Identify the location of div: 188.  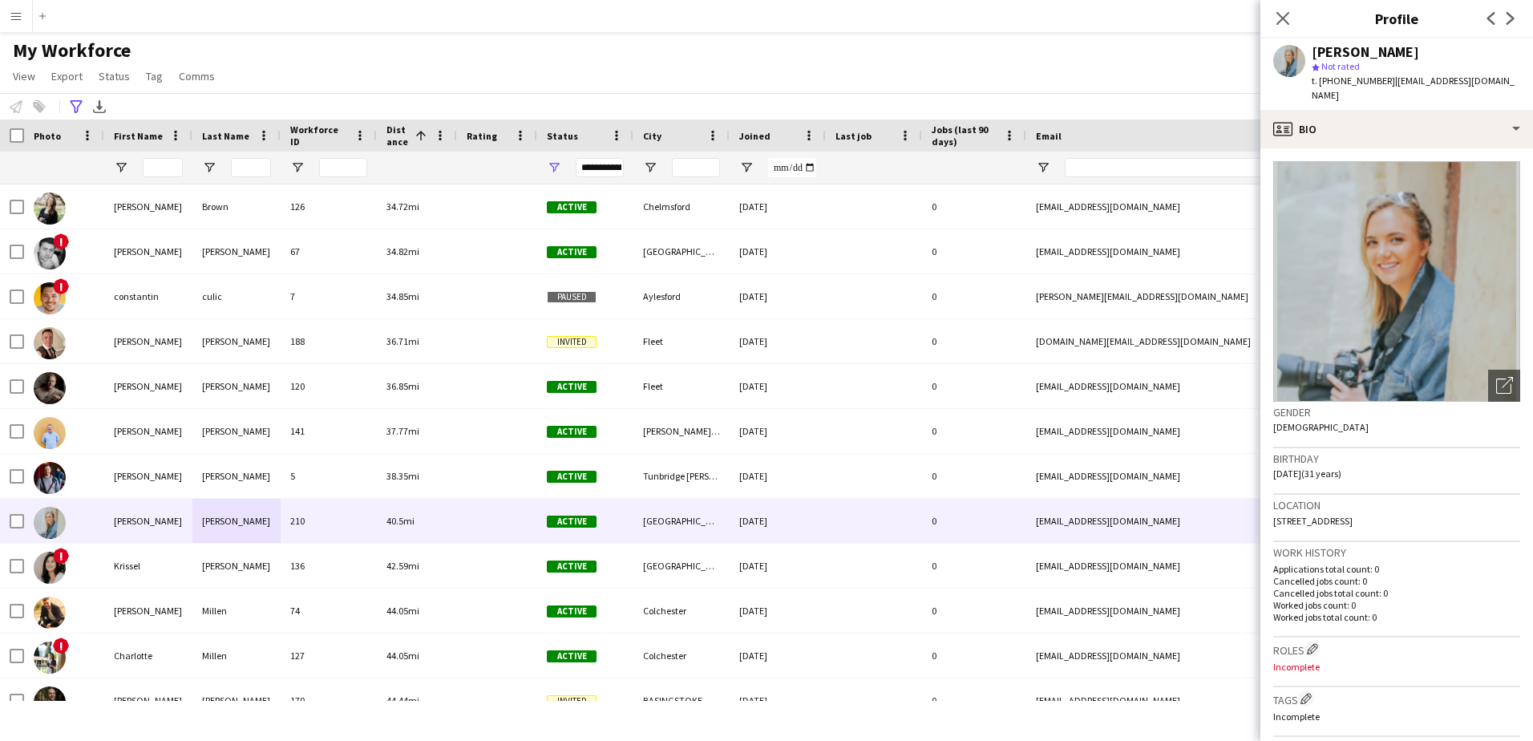
(329, 341).